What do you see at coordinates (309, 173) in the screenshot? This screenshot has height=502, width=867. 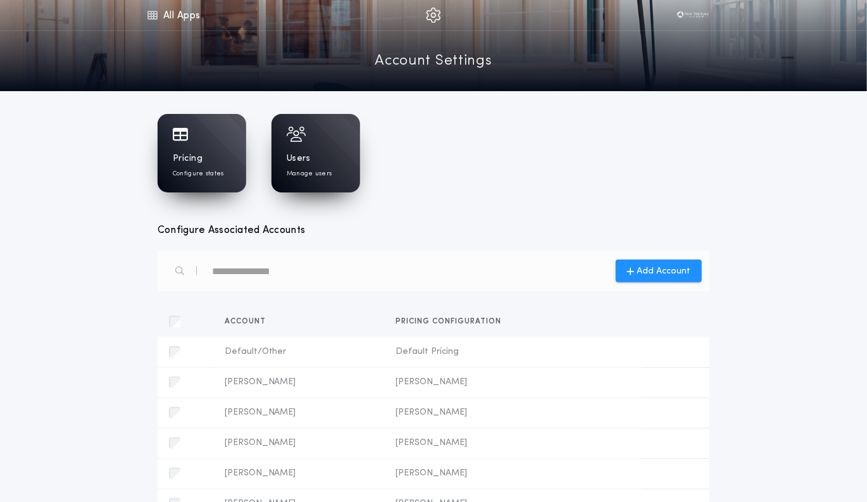 I see `p: Manage users` at bounding box center [309, 173].